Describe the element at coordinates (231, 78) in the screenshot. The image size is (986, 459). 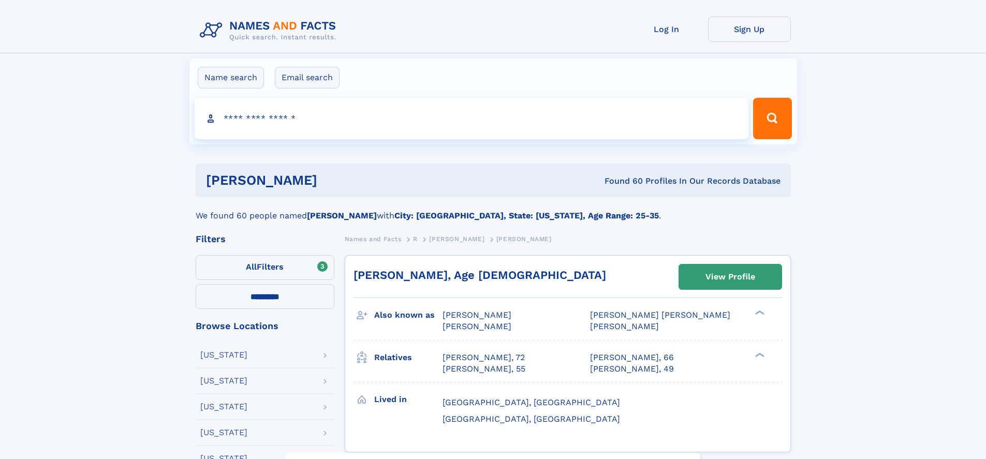
I see `label: Name search` at that location.